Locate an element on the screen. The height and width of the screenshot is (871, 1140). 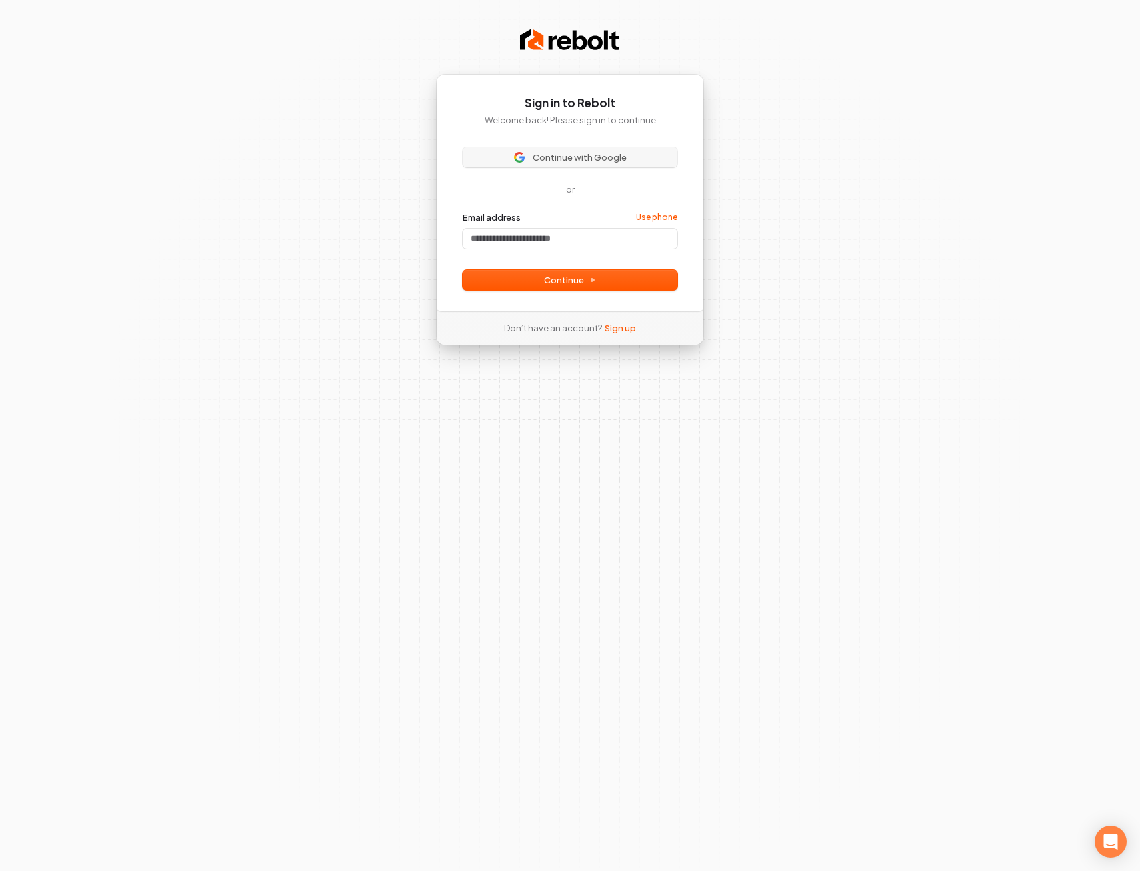
img: Rebolt Logo is located at coordinates (570, 40).